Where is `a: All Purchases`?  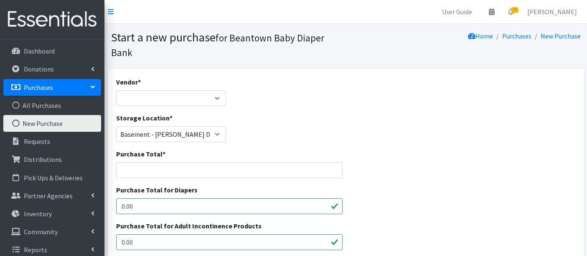
a: All Purchases is located at coordinates (52, 105).